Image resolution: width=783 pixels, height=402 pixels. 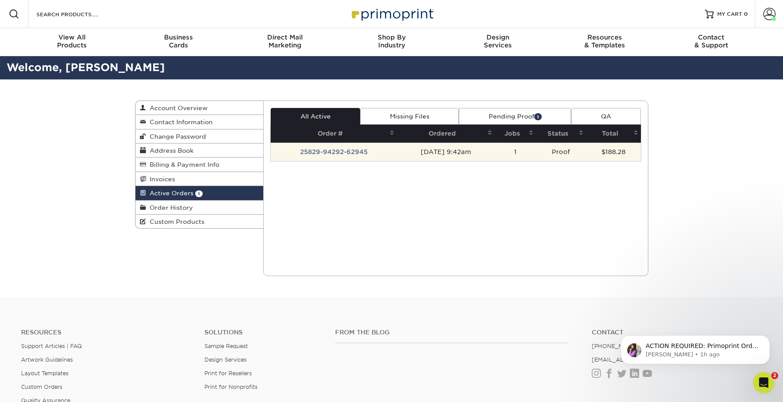 I want to click on th: Order #, so click(x=334, y=133).